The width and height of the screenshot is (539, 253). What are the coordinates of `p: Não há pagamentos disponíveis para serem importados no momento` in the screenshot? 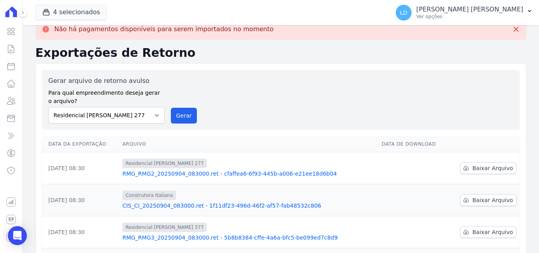 It's located at (164, 29).